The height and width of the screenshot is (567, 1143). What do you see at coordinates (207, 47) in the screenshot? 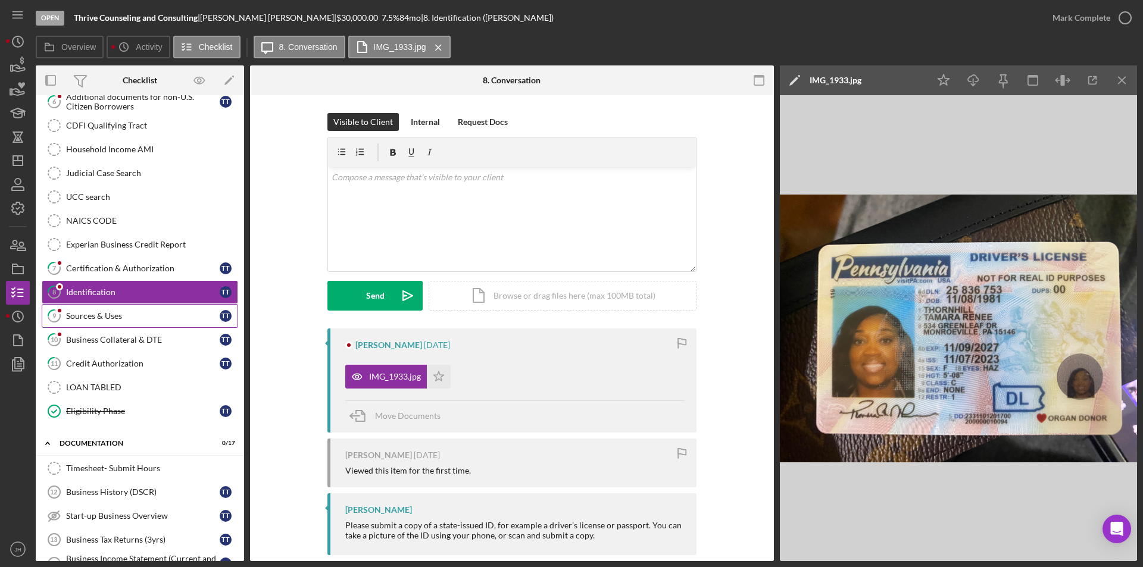
I see `button: Checklist` at bounding box center [207, 47].